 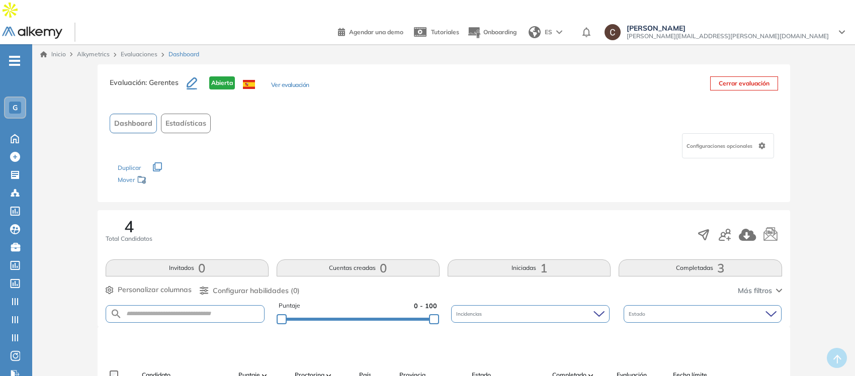 I want to click on button: Completadas3, so click(x=700, y=268).